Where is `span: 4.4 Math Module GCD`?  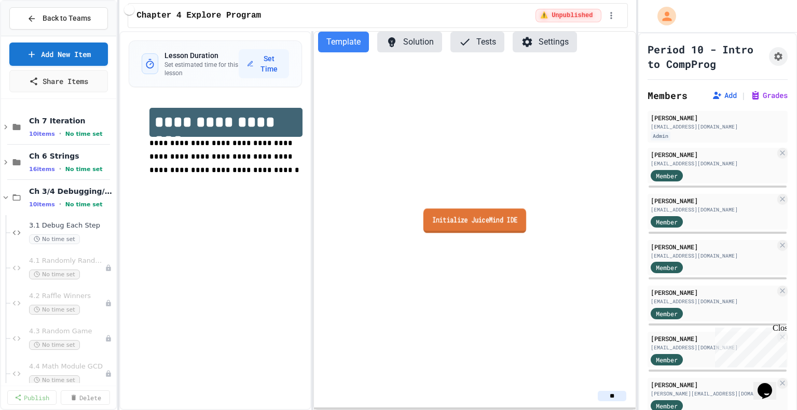
span: 4.4 Math Module GCD is located at coordinates (67, 367).